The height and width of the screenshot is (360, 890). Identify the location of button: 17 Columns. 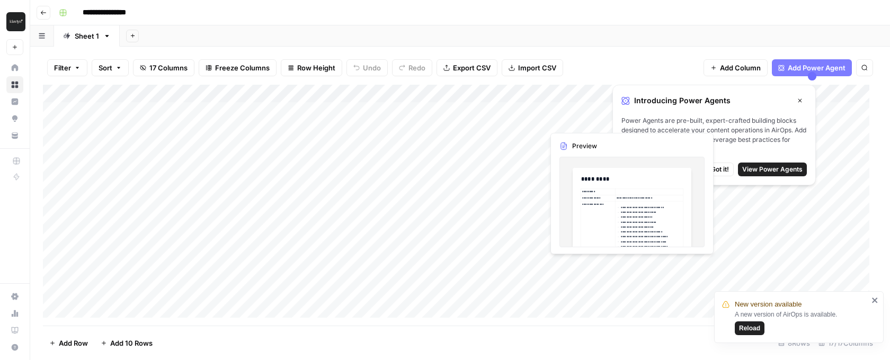
(164, 68).